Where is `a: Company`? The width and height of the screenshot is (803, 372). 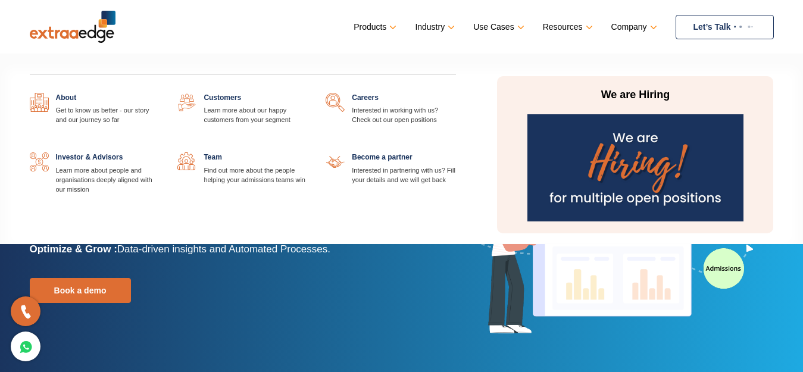
a: Company is located at coordinates (633, 27).